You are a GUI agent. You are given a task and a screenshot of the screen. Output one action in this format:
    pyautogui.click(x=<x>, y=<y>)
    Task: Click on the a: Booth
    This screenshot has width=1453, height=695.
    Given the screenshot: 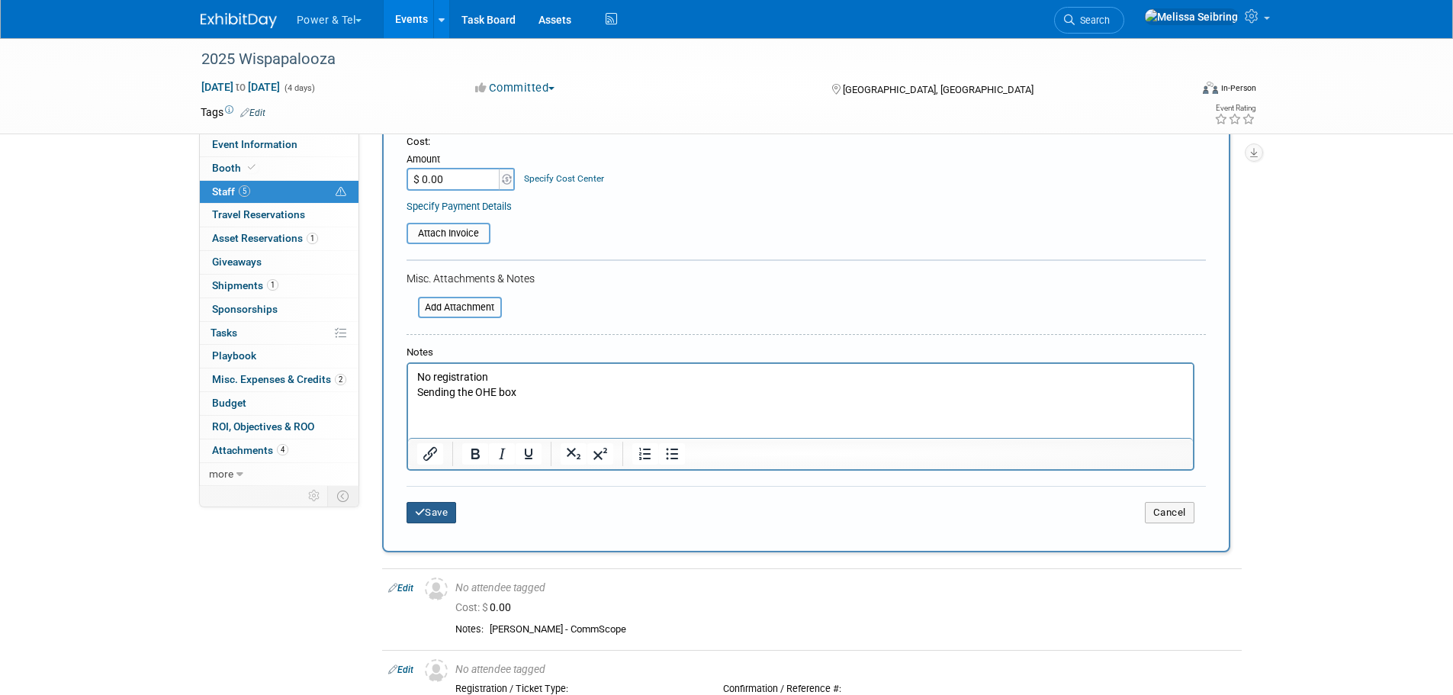 What is the action you would take?
    pyautogui.click(x=279, y=169)
    